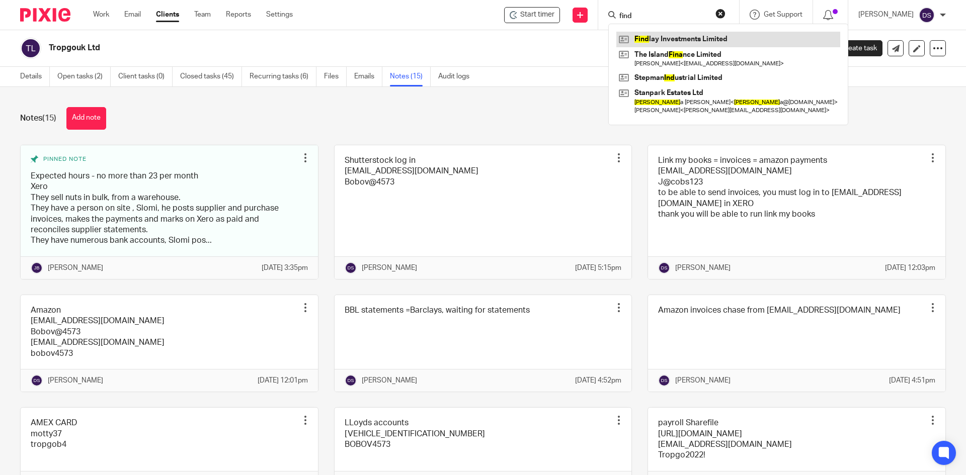 This screenshot has height=475, width=966. I want to click on span: Get Support, so click(783, 15).